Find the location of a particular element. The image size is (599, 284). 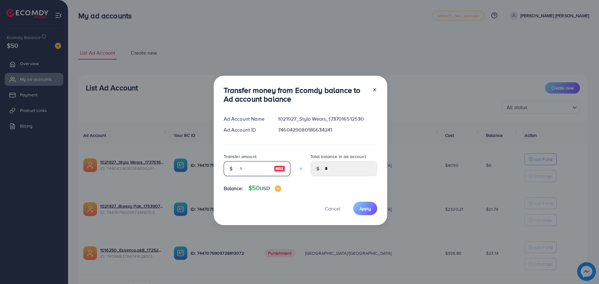

label: Transfer amount is located at coordinates (240, 157).